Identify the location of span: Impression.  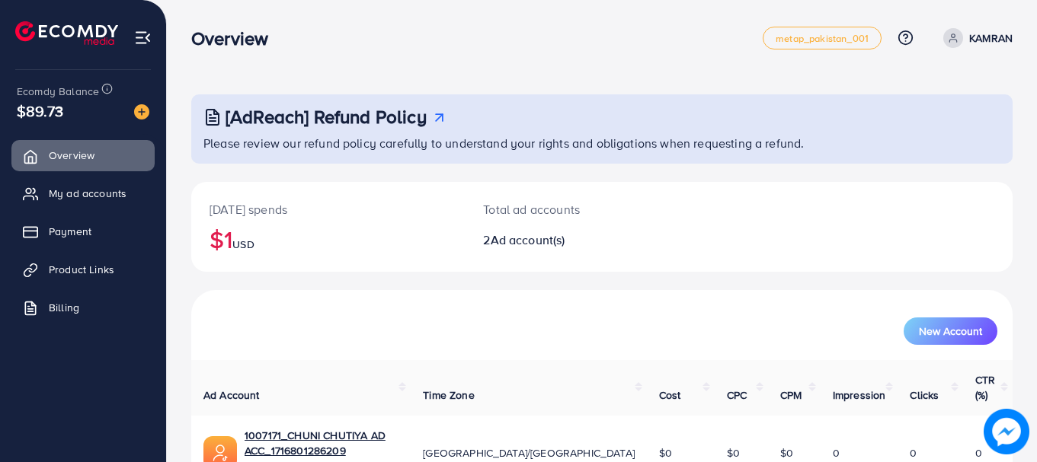
(859, 395).